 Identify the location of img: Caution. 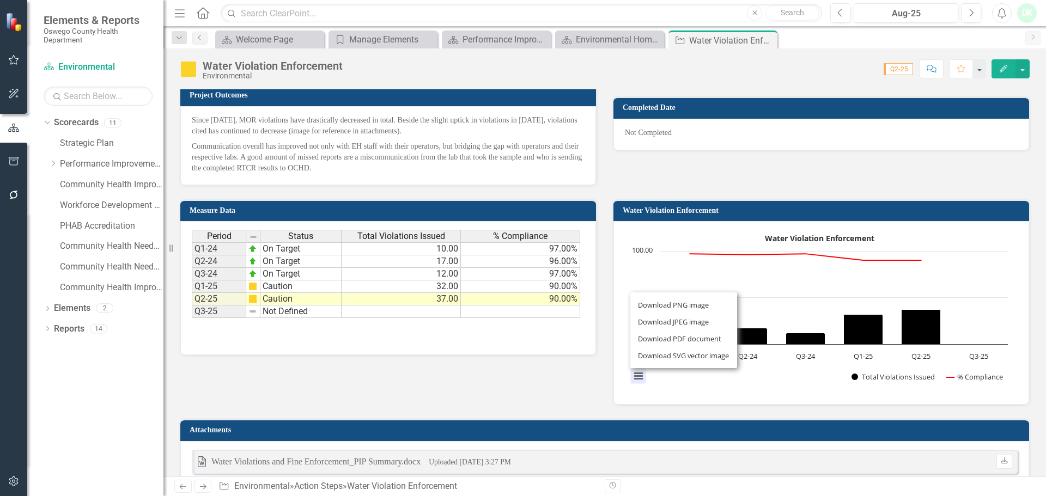
(189, 69).